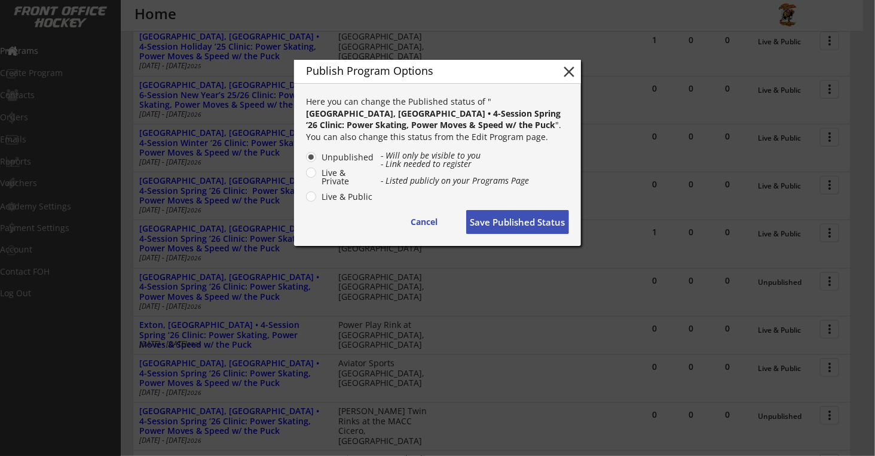  I want to click on div: Publish Program Options, so click(424, 71).